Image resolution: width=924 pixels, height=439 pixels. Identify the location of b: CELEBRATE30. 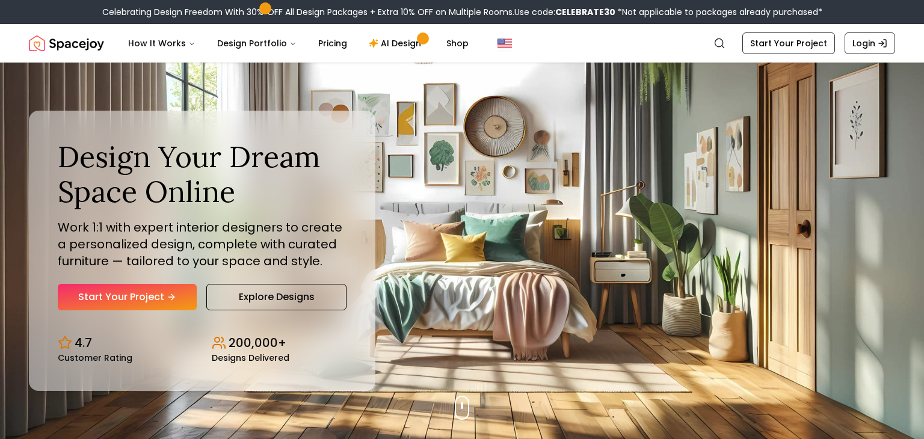
(586, 12).